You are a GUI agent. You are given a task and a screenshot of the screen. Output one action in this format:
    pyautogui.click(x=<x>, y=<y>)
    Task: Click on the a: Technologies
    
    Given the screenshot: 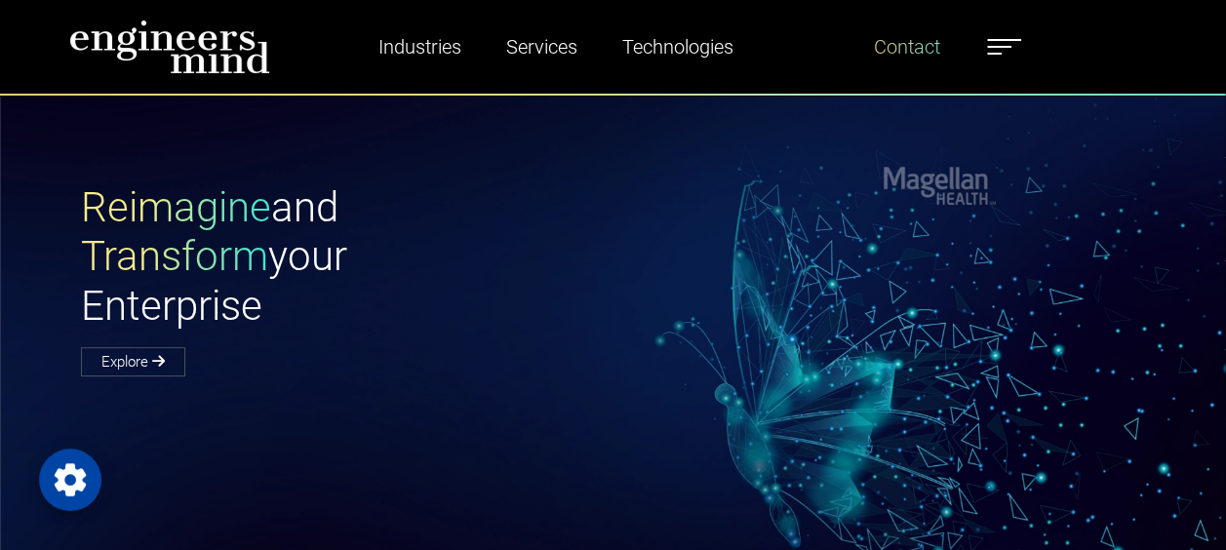 What is the action you would take?
    pyautogui.click(x=678, y=47)
    